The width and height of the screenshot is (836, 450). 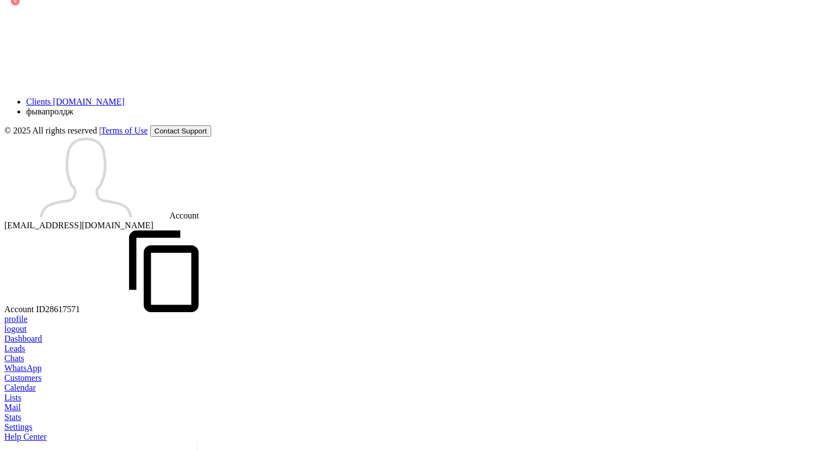 I want to click on div: Stats, so click(x=418, y=417).